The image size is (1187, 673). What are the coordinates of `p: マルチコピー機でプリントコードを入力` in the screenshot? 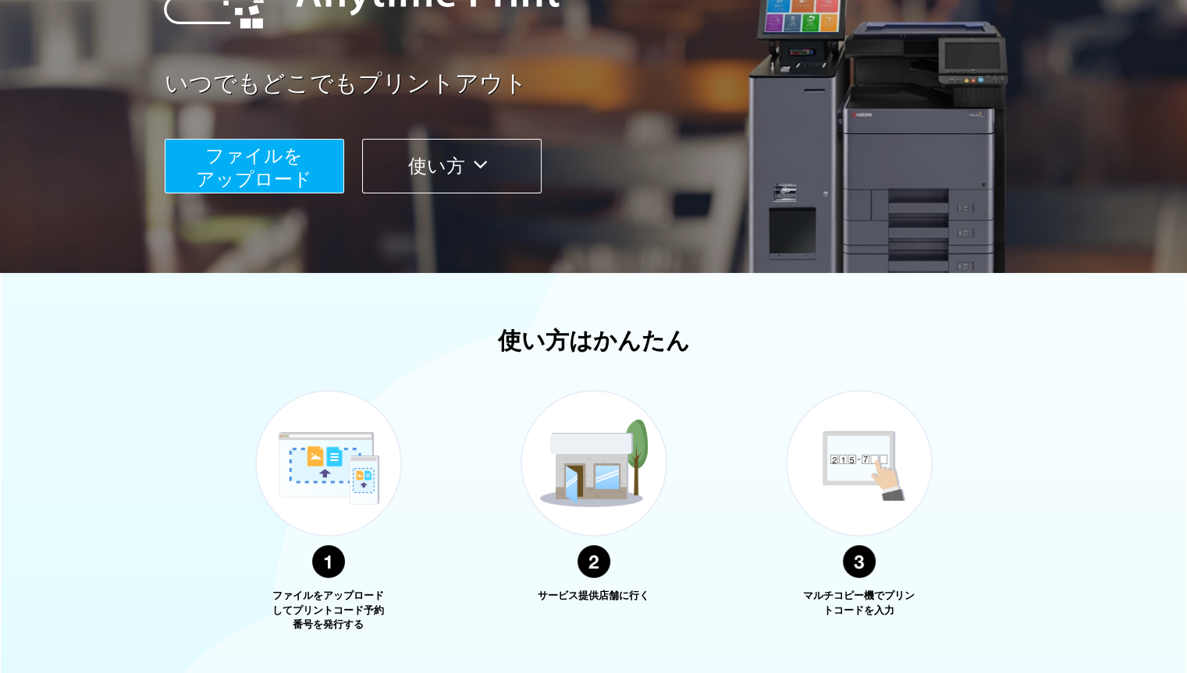 It's located at (859, 603).